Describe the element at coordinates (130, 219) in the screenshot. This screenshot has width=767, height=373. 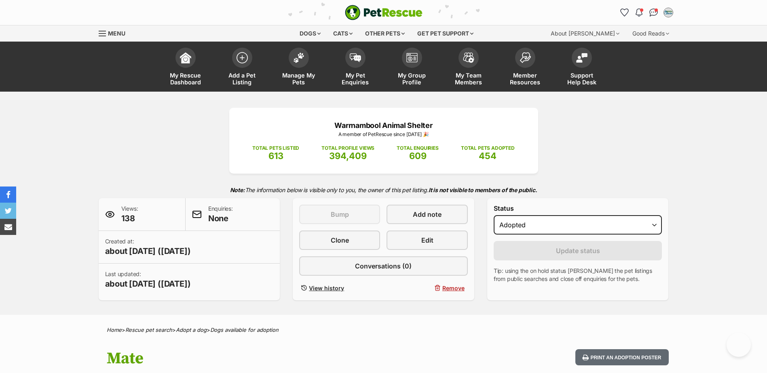
I see `span: 138` at that location.